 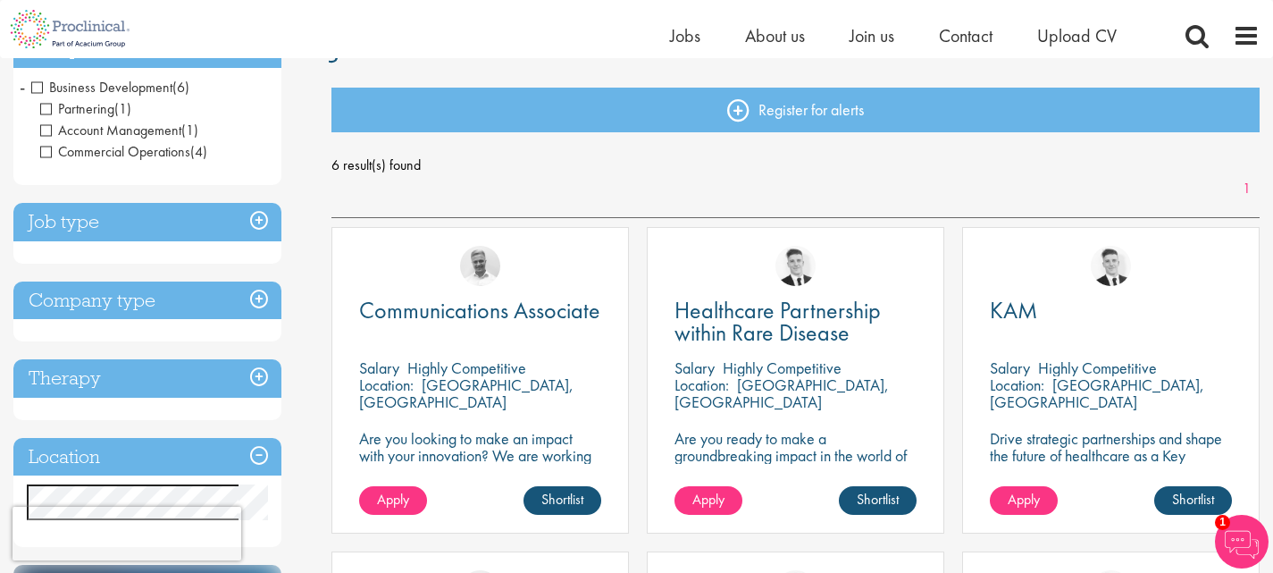 I want to click on h3: Location, so click(x=147, y=456).